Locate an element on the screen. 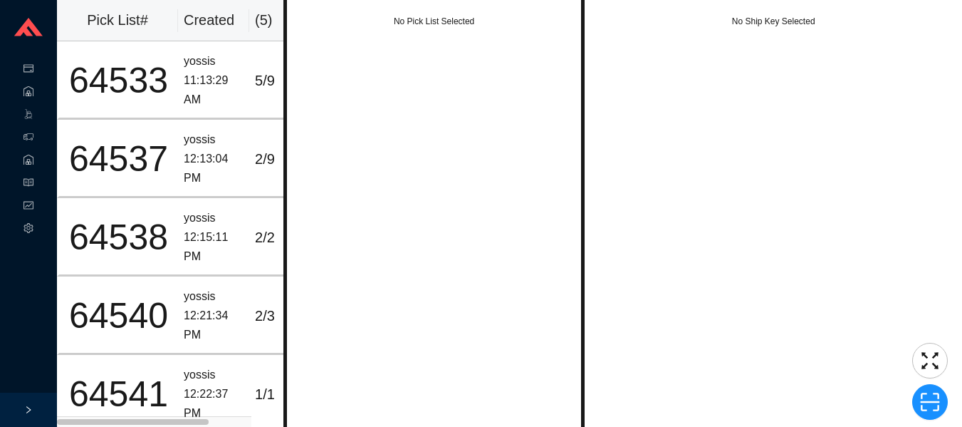 The image size is (962, 427). div: 2 / 9 is located at coordinates (276, 159).